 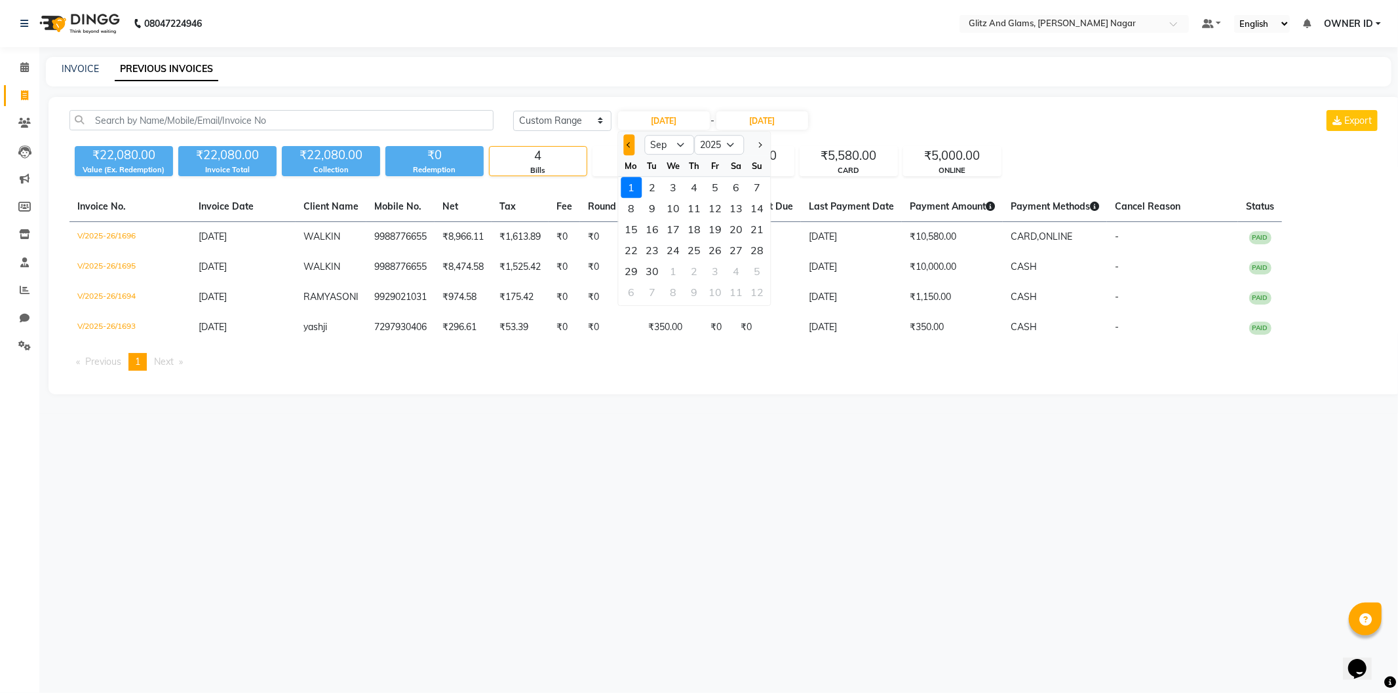 What do you see at coordinates (694, 166) in the screenshot?
I see `div: Th` at bounding box center [694, 166].